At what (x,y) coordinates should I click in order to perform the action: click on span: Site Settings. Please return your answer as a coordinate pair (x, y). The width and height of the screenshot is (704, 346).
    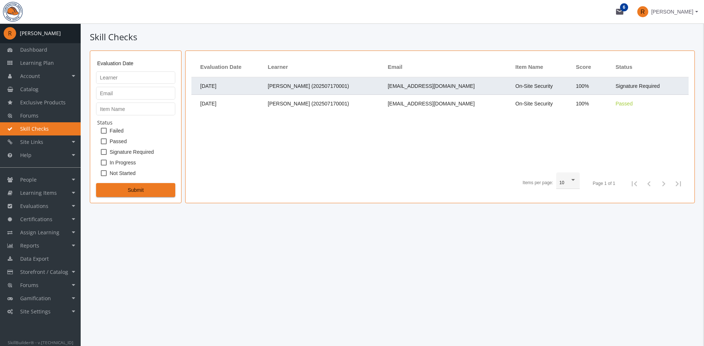
    Looking at the image, I should click on (35, 312).